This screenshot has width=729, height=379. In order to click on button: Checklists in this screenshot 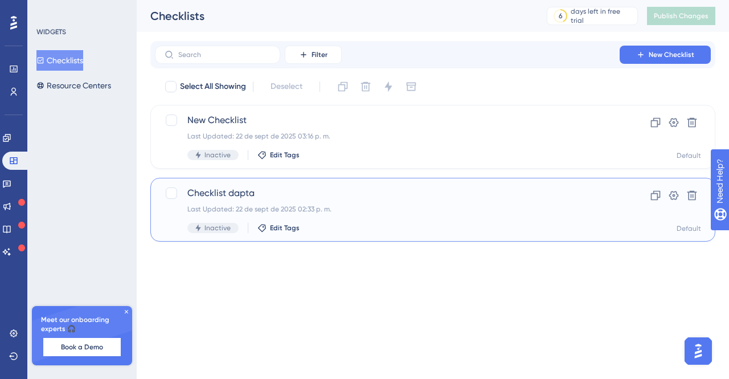, I will do `click(60, 60)`.